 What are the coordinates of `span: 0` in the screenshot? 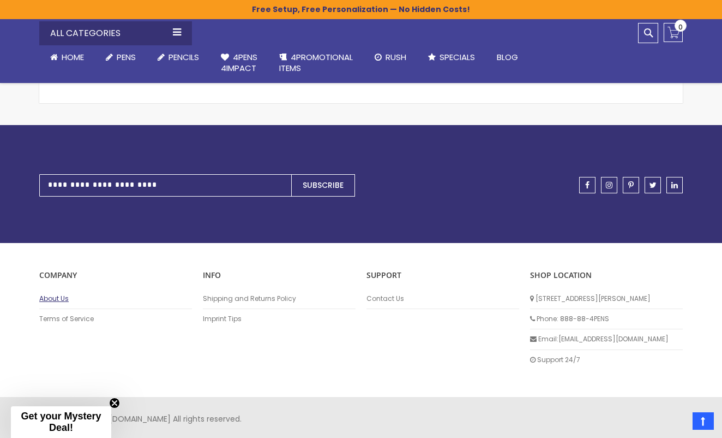 It's located at (681, 27).